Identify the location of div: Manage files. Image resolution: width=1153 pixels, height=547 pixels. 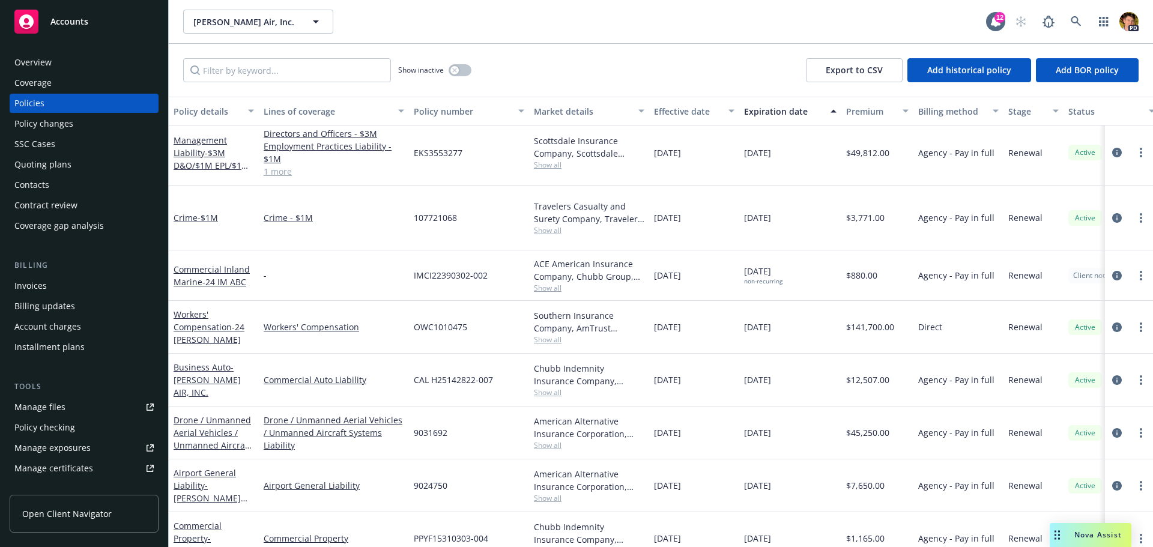
(40, 407).